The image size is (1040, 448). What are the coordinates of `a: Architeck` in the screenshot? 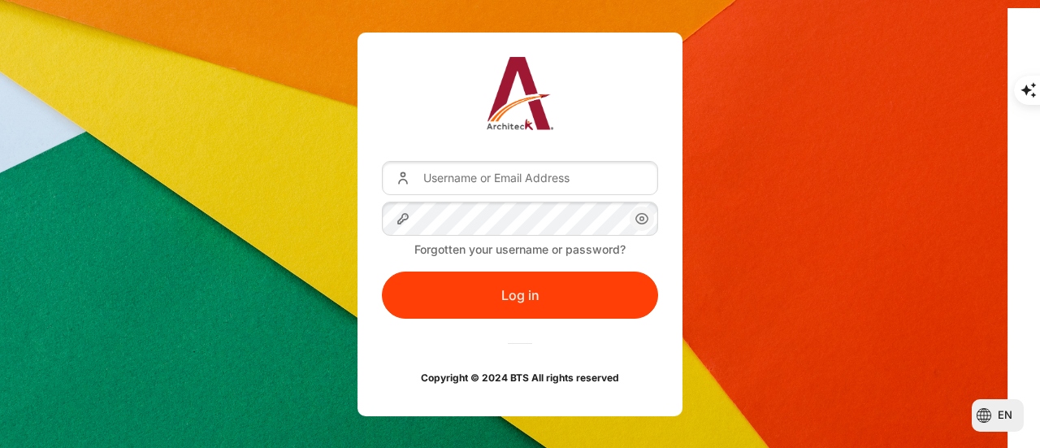 It's located at (520, 97).